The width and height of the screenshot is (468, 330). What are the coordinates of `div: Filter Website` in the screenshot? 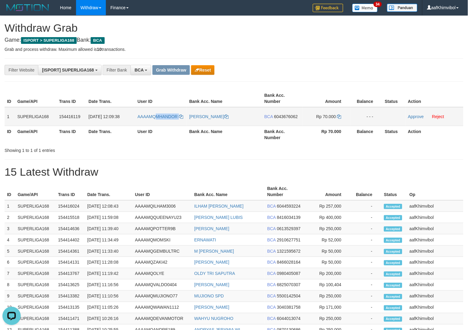 It's located at (21, 70).